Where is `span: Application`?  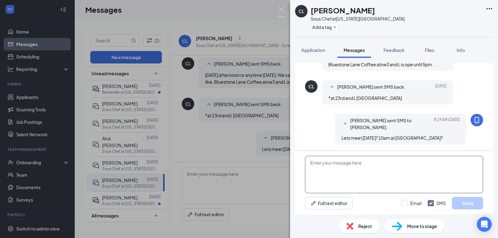
span: Application is located at coordinates (313, 50).